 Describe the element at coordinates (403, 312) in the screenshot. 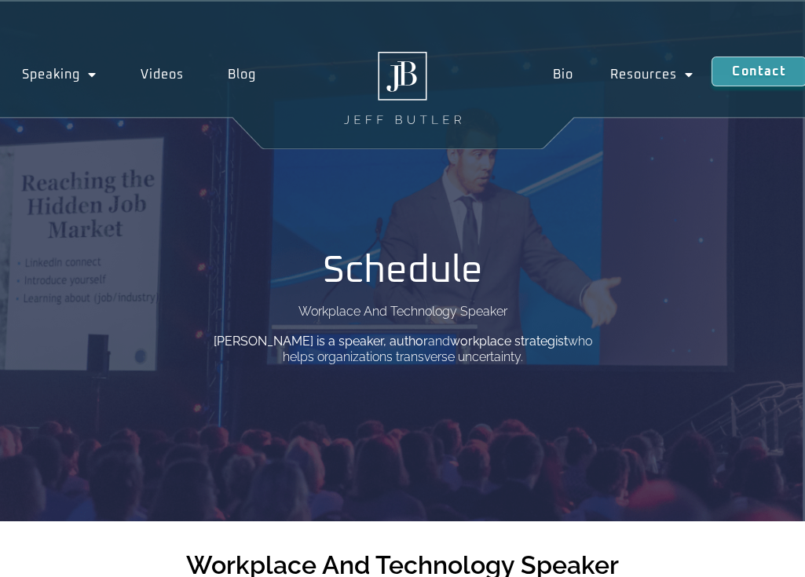

I see `p: Workplace And Technology Speaker` at that location.